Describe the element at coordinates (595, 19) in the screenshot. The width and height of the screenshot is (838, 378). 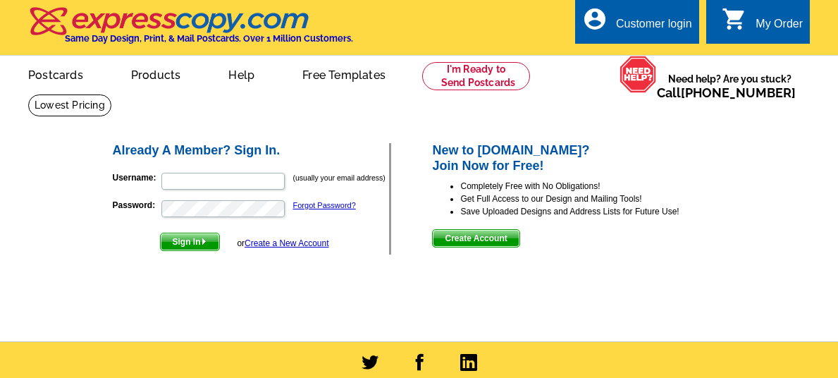
I see `i: account_circle` at that location.